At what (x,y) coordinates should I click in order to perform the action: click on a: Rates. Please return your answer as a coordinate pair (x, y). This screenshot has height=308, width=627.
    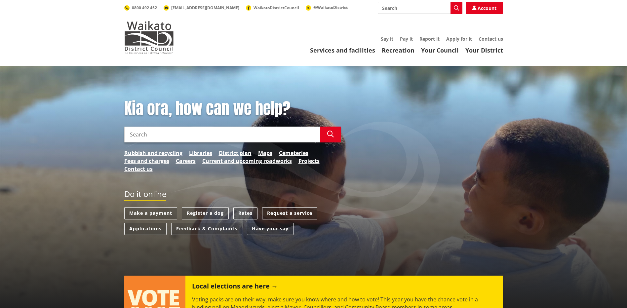
    Looking at the image, I should click on (245, 213).